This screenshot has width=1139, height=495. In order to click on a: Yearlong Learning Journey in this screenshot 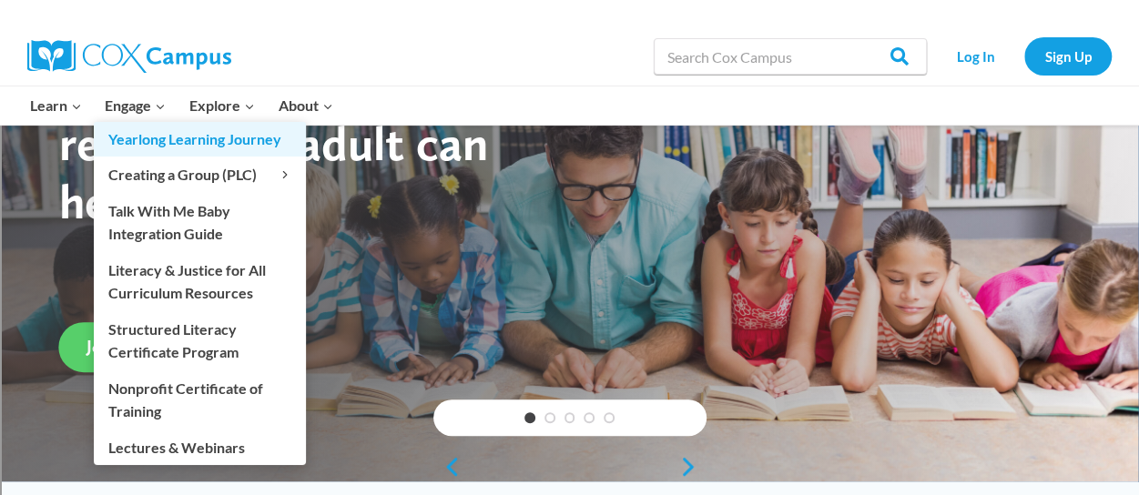, I will do `click(199, 139)`.